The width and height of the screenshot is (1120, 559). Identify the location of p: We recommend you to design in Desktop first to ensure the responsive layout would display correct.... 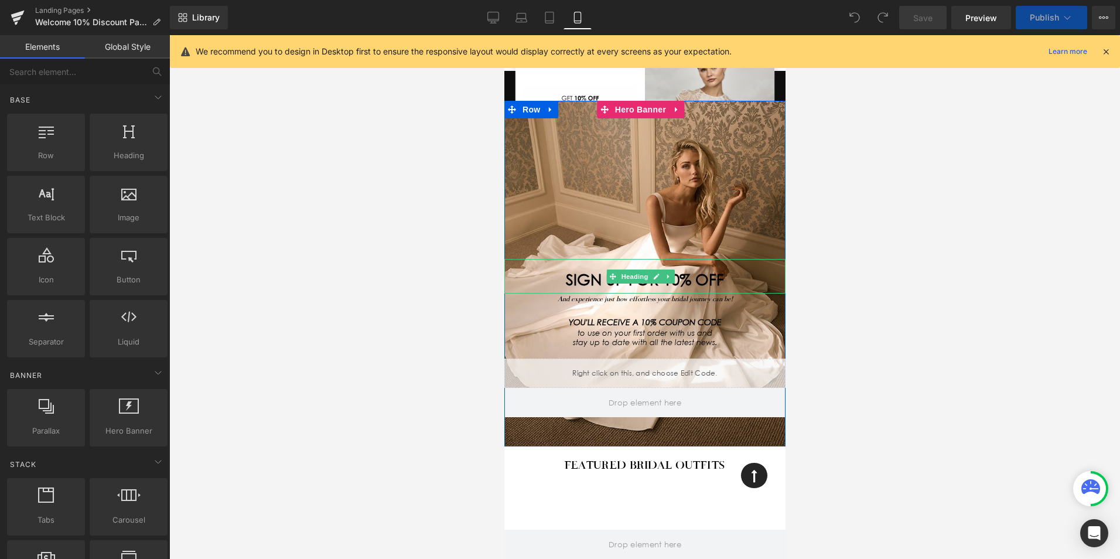
(463, 52).